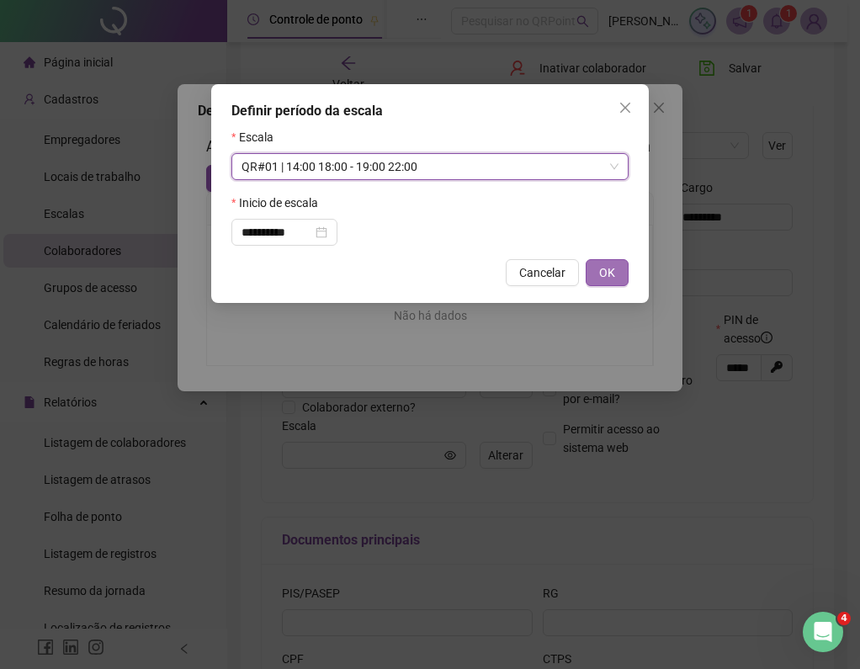 The image size is (860, 669). Describe the element at coordinates (430, 167) in the screenshot. I see `span: QR#01 | 14:00 18:00 - 19:00 22:00` at that location.